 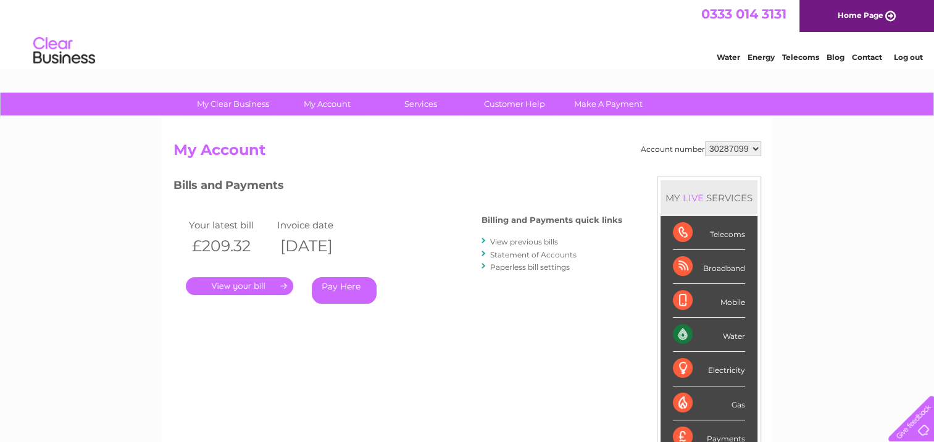 What do you see at coordinates (524, 241) in the screenshot?
I see `a: View previous bills` at bounding box center [524, 241].